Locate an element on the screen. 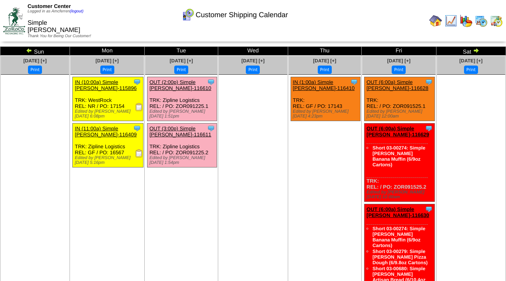 Image resolution: width=506 pixels, height=281 pixels. img: calendarinout.gif is located at coordinates (496, 21).